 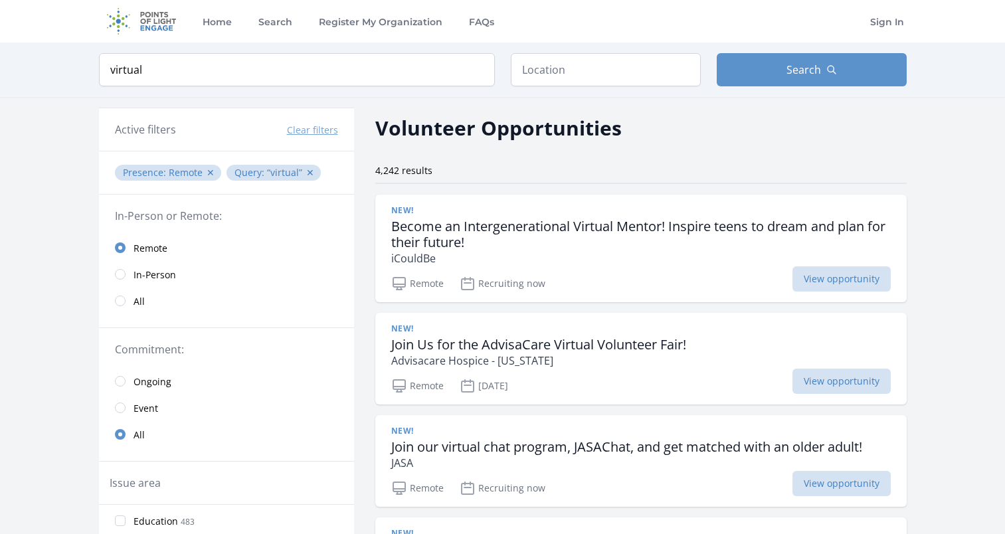 What do you see at coordinates (641, 258) in the screenshot?
I see `p: iCouldBe` at bounding box center [641, 258].